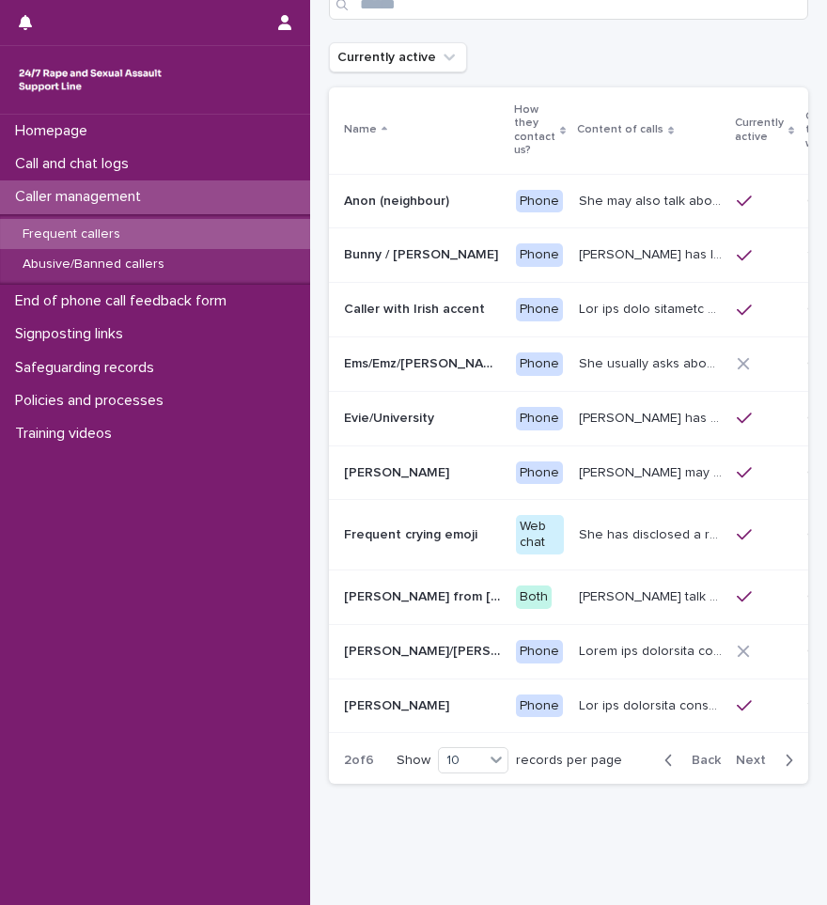 The width and height of the screenshot is (827, 905). I want to click on p: Training videos, so click(67, 433).